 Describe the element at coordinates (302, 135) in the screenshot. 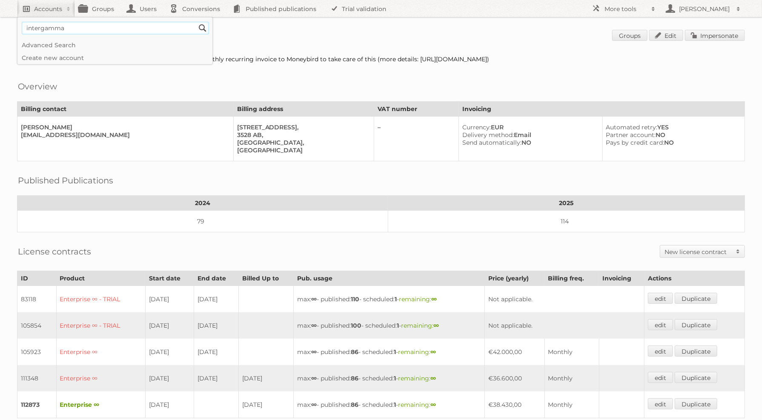

I see `div: 3528 AB,` at that location.